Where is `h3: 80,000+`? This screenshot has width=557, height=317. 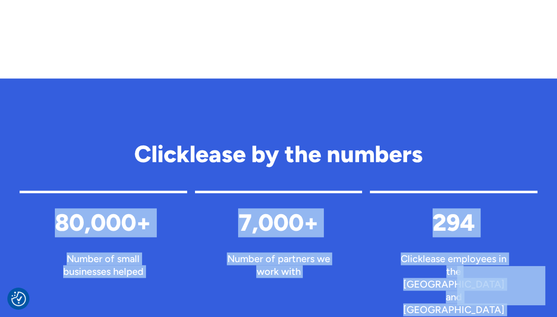 h3: 80,000+ is located at coordinates (103, 223).